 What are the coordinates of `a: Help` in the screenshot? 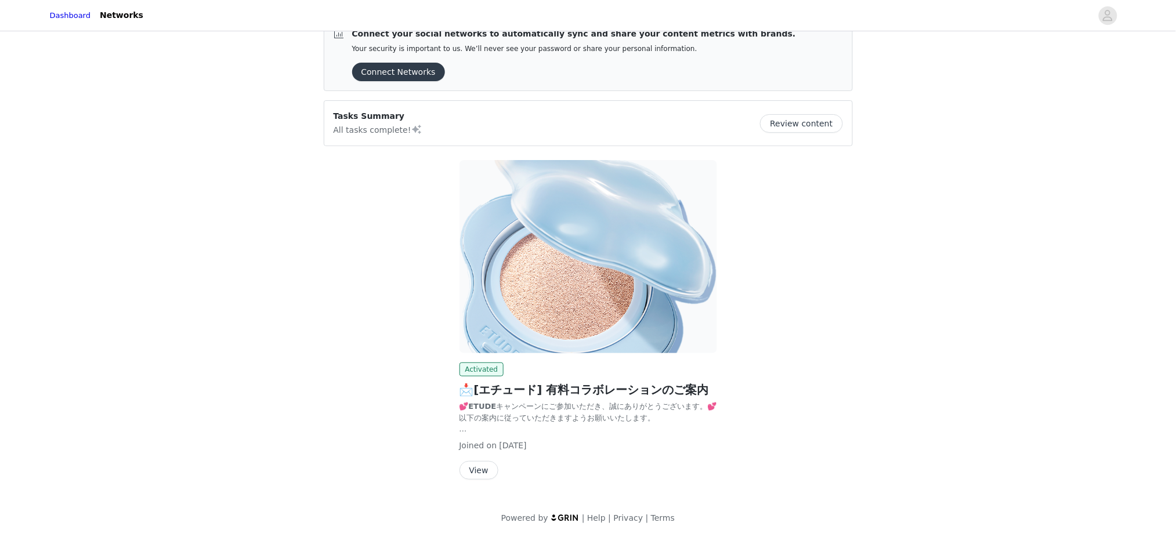 It's located at (597, 518).